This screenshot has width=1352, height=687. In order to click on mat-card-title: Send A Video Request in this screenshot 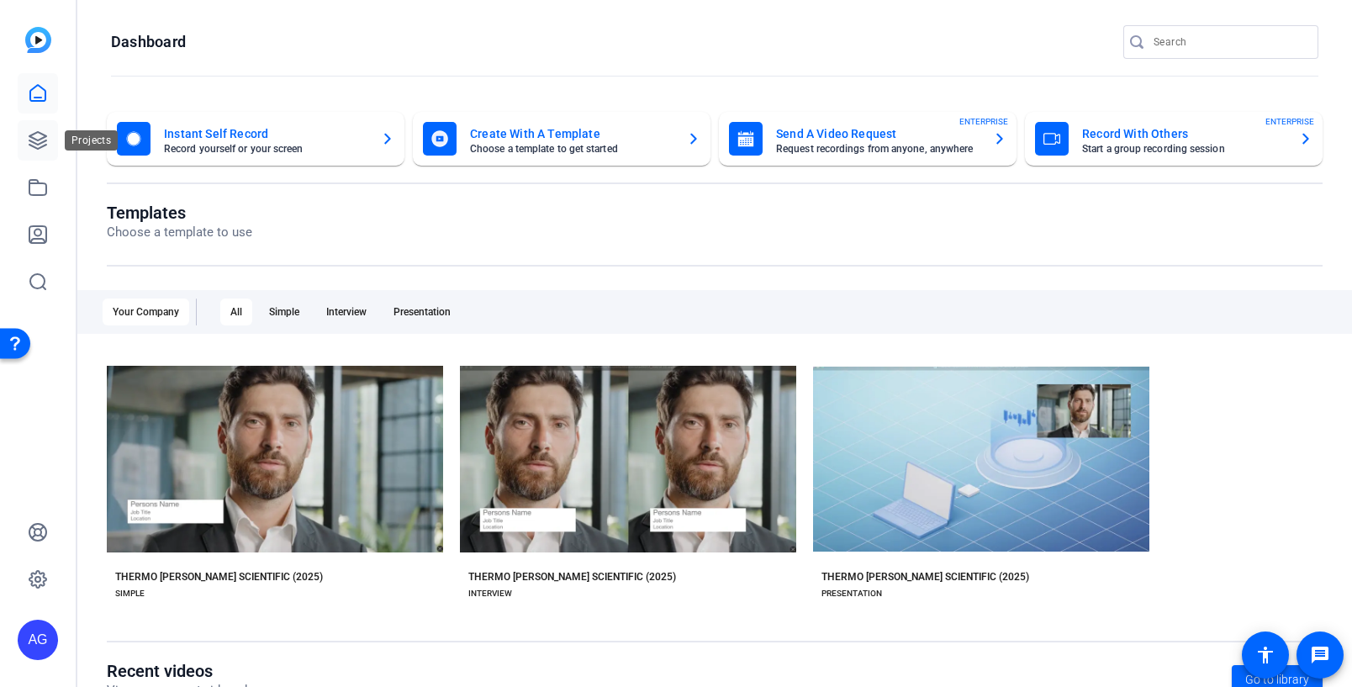, I will do `click(878, 134)`.